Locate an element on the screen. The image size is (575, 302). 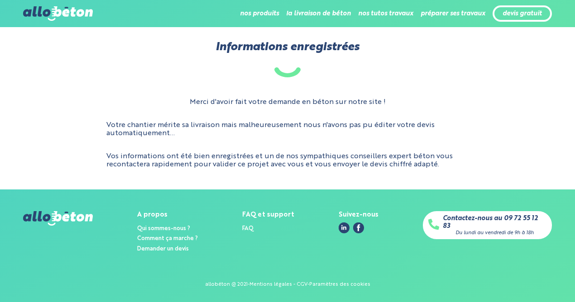
li: nos produits is located at coordinates (259, 14).